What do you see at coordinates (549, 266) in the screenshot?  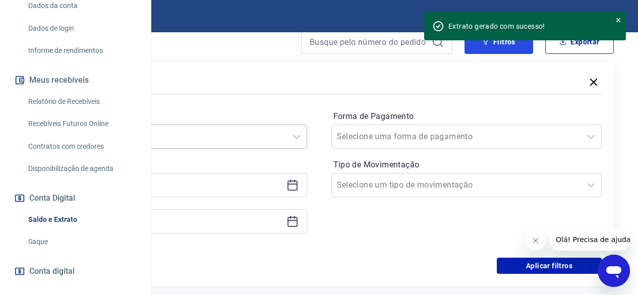 I see `button: Aplicar filtros` at bounding box center [549, 266].